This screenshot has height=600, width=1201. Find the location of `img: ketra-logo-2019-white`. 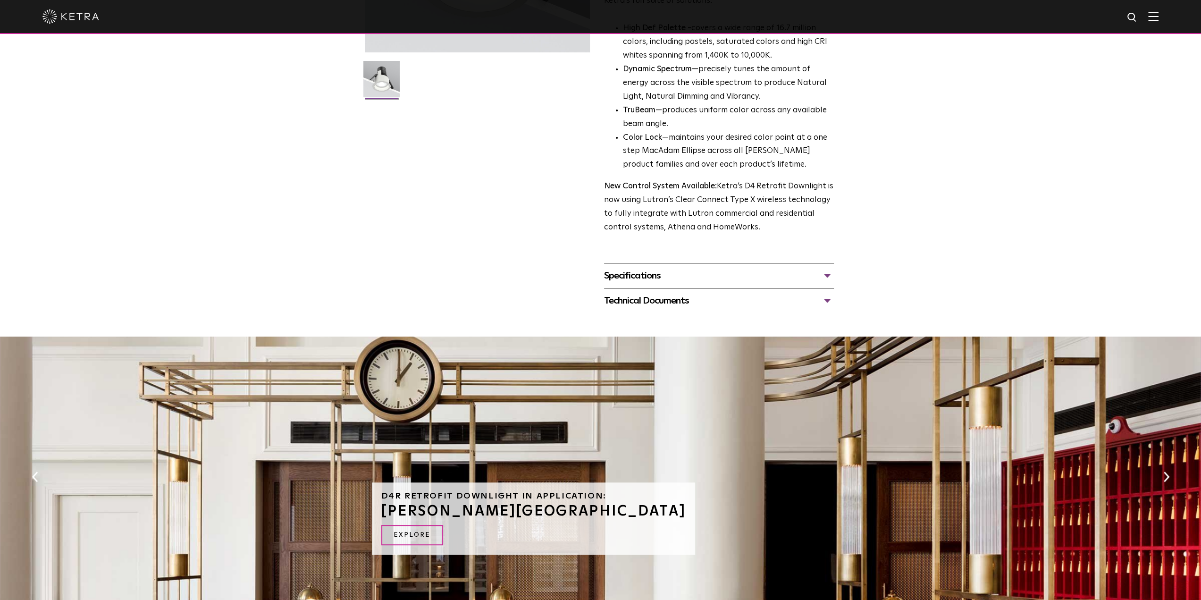

img: ketra-logo-2019-white is located at coordinates (71, 17).